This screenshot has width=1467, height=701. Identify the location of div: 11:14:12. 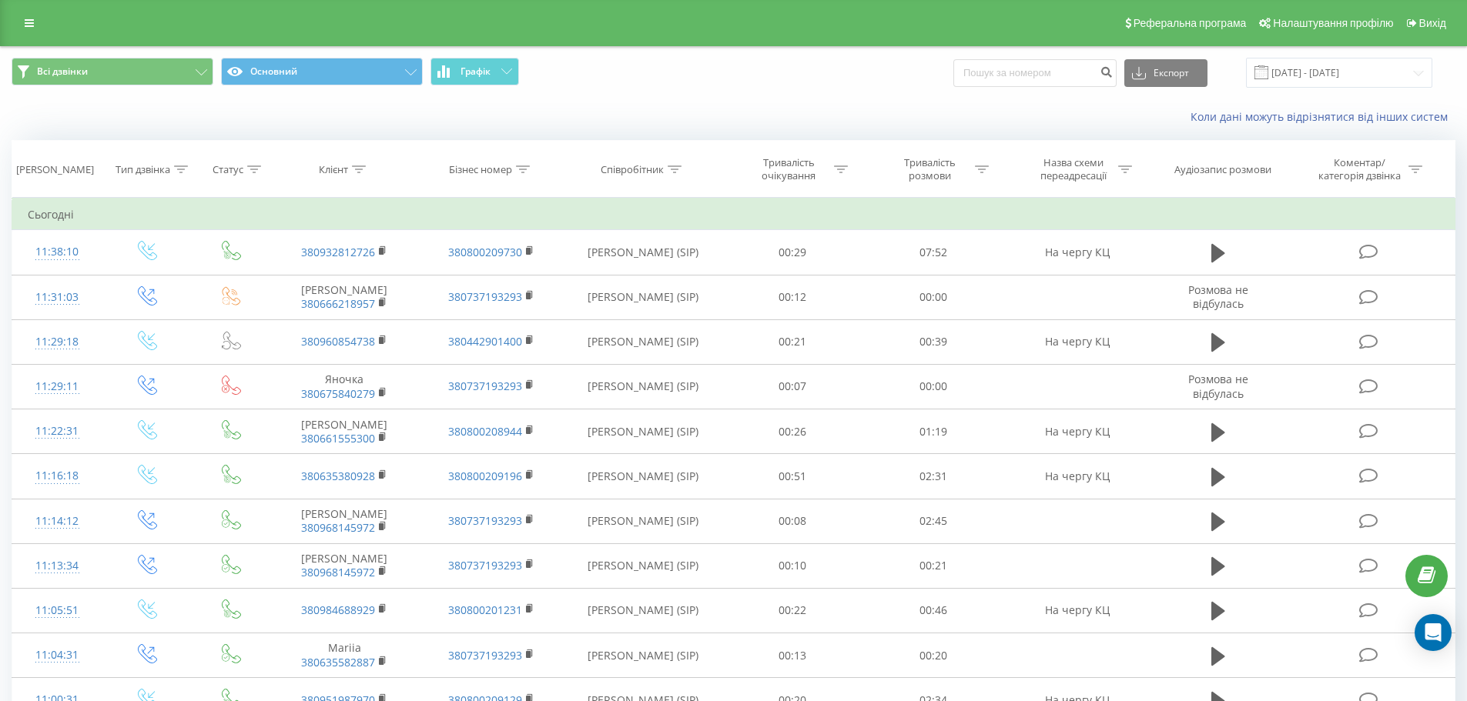
(57, 521).